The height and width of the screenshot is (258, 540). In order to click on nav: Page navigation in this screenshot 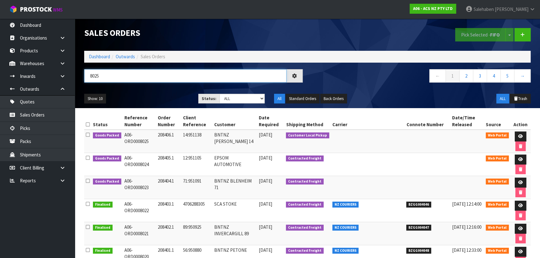, I will do `click(421, 77)`.